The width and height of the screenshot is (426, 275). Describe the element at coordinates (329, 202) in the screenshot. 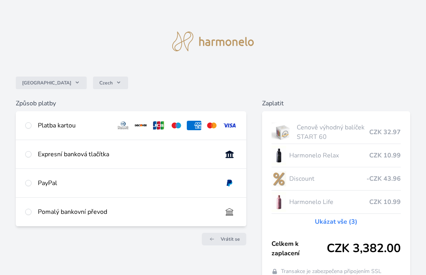

I see `span: Harmonelo Life` at that location.